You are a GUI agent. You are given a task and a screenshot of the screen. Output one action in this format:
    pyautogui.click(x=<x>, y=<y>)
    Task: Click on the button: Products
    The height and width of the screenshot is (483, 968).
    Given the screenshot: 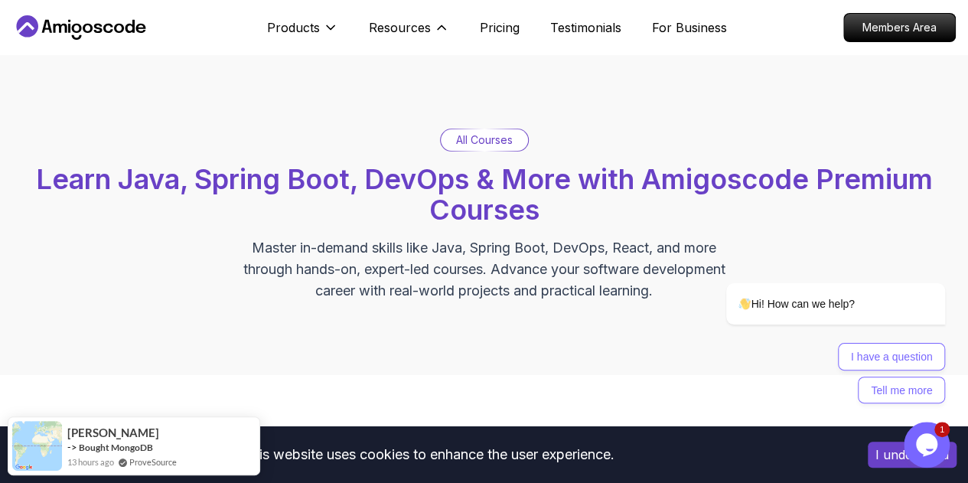 What is the action you would take?
    pyautogui.click(x=302, y=34)
    